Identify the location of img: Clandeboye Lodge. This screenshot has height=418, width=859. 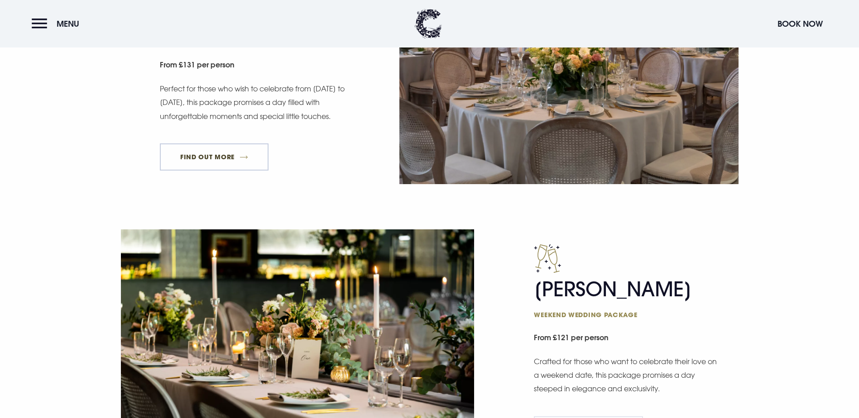
(428, 24).